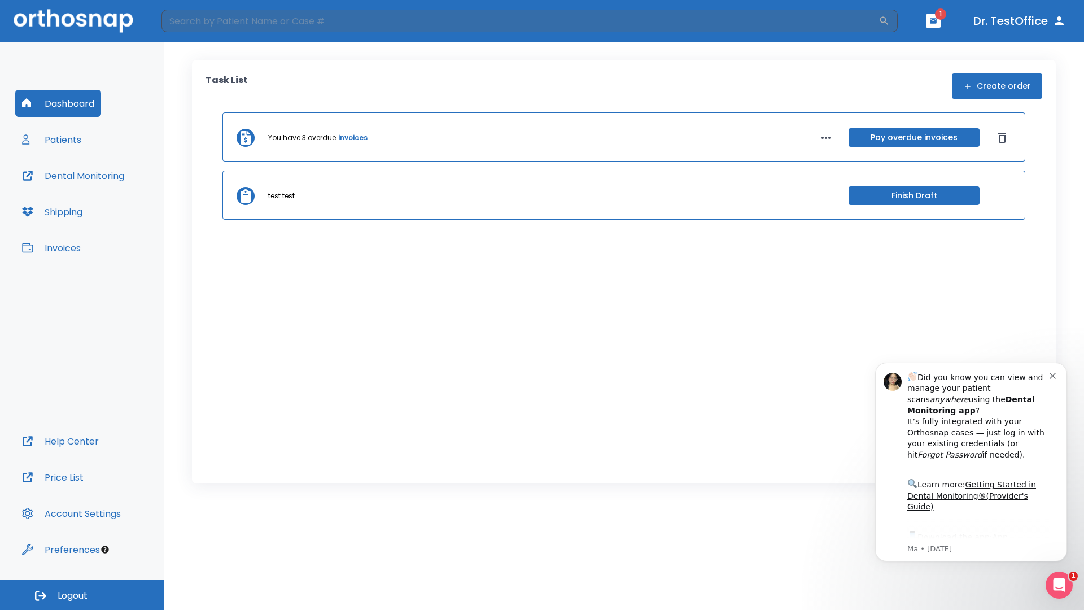  Describe the element at coordinates (71, 513) in the screenshot. I see `a: Account Settings` at that location.